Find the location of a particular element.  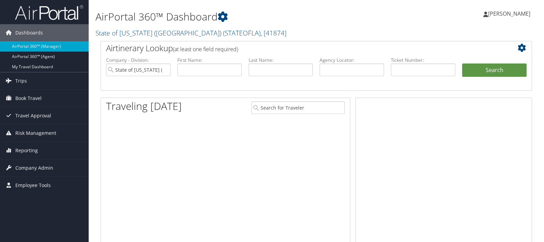

span: Dashboards is located at coordinates (29, 33).